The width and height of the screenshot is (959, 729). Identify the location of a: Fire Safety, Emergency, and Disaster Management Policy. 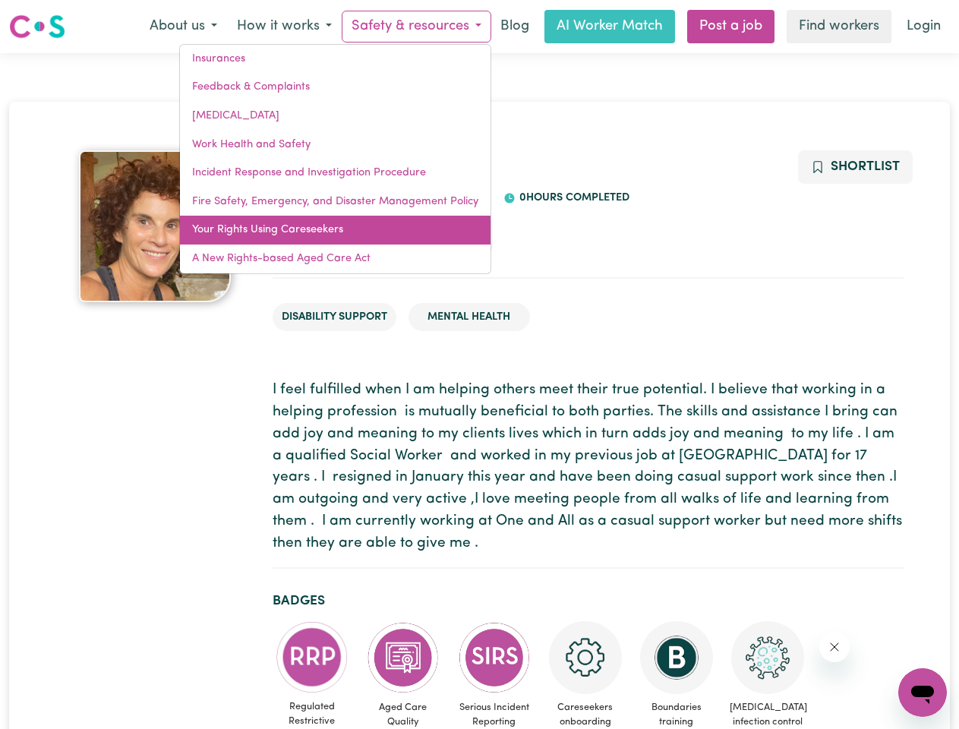
(335, 202).